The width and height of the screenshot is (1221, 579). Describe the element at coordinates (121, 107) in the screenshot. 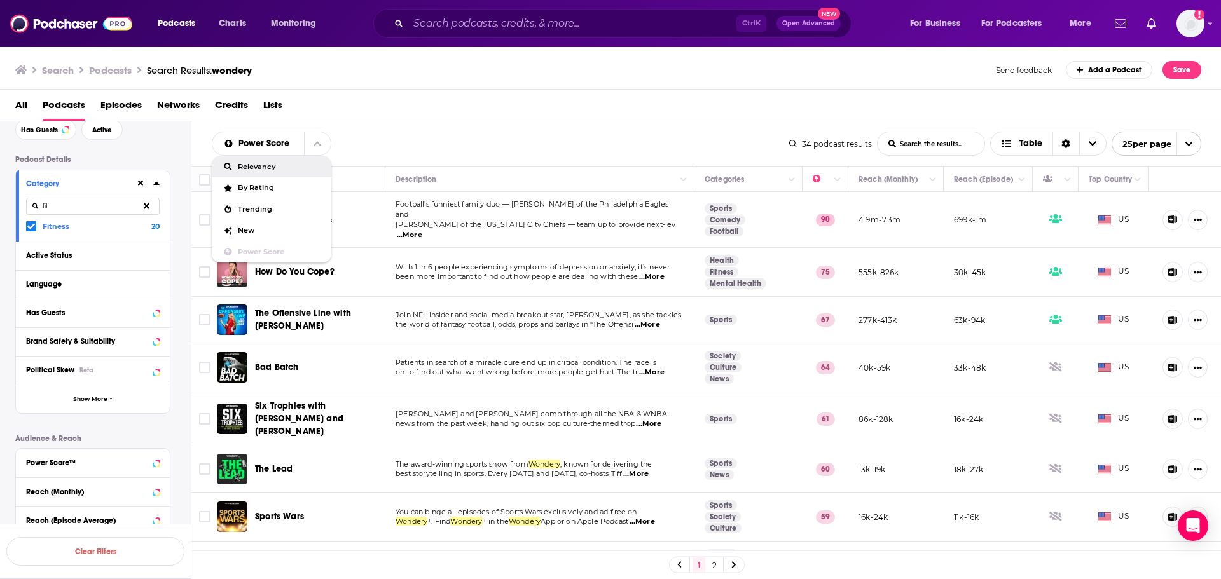

I see `a: Episodes` at that location.